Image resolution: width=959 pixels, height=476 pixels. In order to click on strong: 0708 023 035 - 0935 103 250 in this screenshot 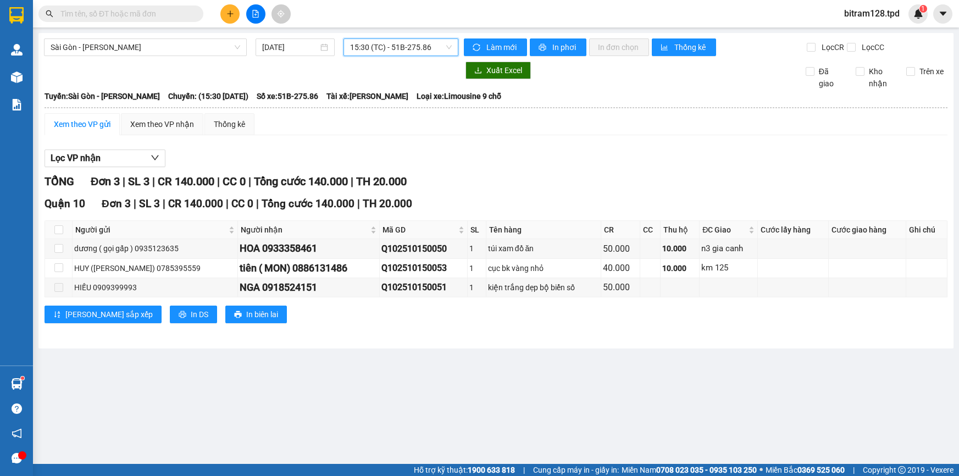, I will do `click(706, 470)`.